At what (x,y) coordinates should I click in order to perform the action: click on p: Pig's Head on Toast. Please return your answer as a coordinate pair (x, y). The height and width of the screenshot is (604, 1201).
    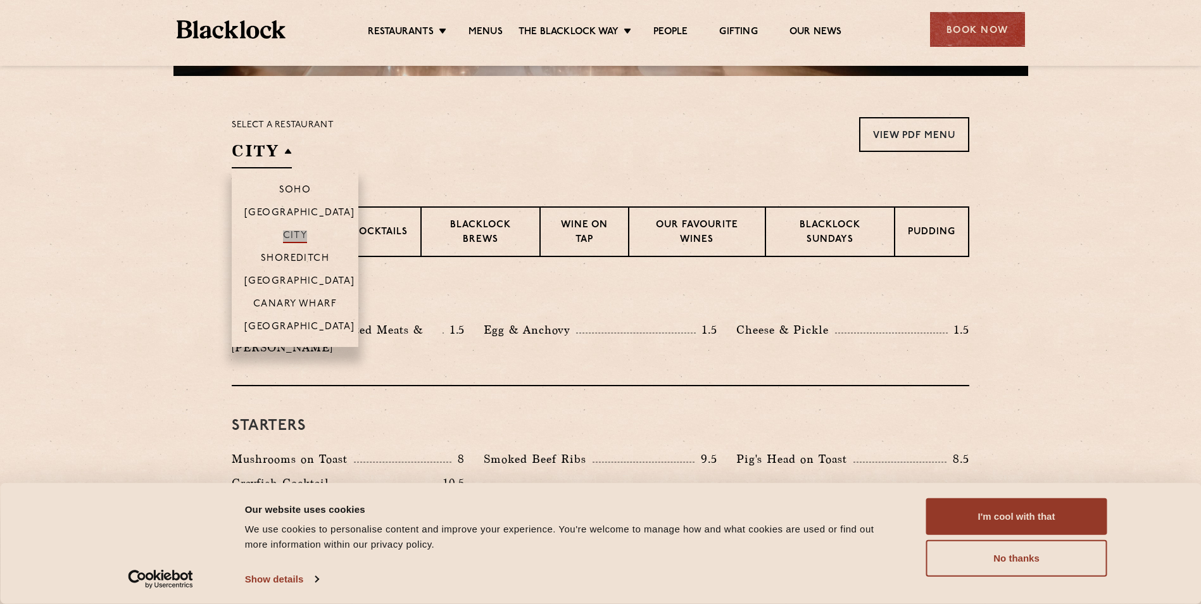
    Looking at the image, I should click on (795, 459).